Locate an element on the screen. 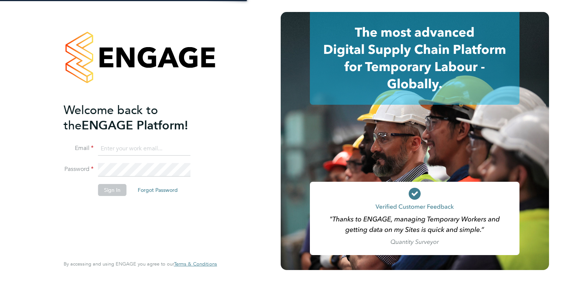 This screenshot has width=561, height=282. button: Sign In is located at coordinates (112, 190).